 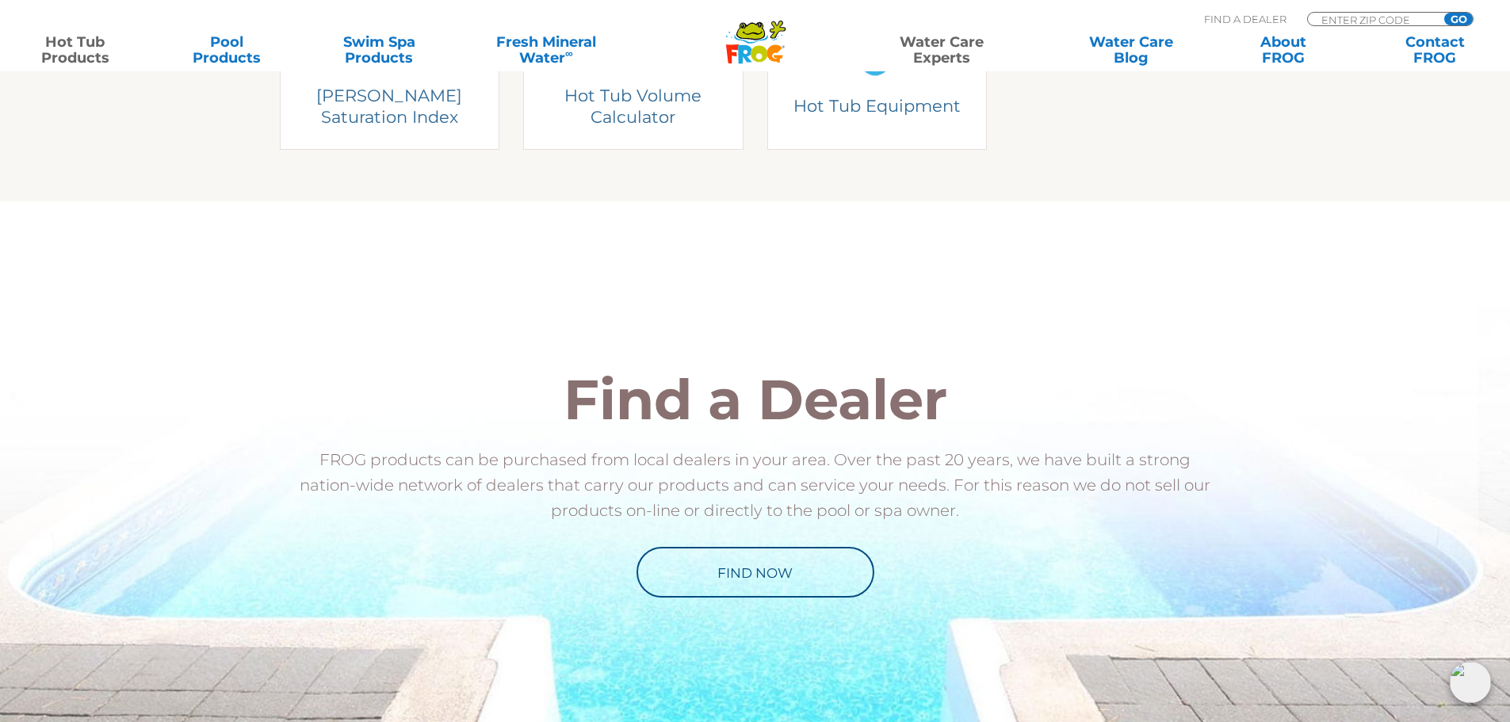 What do you see at coordinates (877, 105) in the screenshot?
I see `h4: Hot Tub Equipment` at bounding box center [877, 105].